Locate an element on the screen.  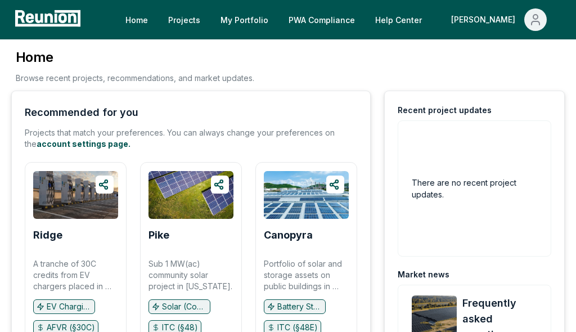
div: Recent project updates is located at coordinates (444, 110).